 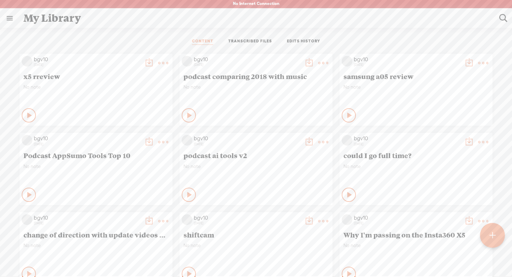 What do you see at coordinates (256, 76) in the screenshot?
I see `span: podcast comparing 2018 with music` at bounding box center [256, 76].